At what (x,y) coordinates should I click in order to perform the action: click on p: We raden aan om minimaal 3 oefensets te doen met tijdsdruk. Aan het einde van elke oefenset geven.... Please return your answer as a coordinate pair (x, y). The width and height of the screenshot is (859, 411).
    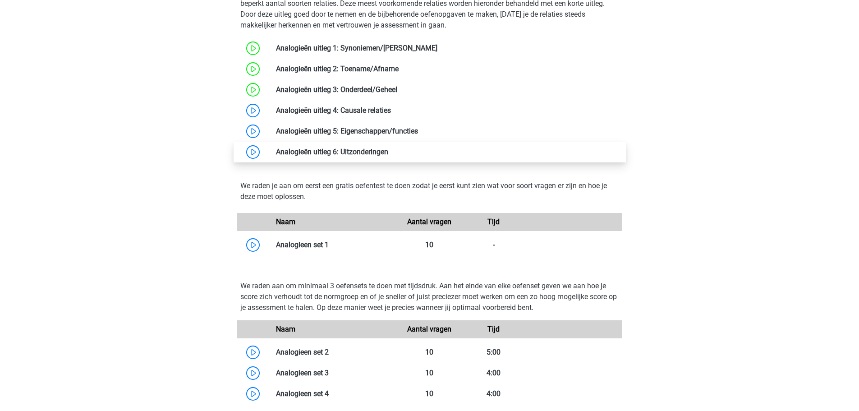
    Looking at the image, I should click on (430, 297).